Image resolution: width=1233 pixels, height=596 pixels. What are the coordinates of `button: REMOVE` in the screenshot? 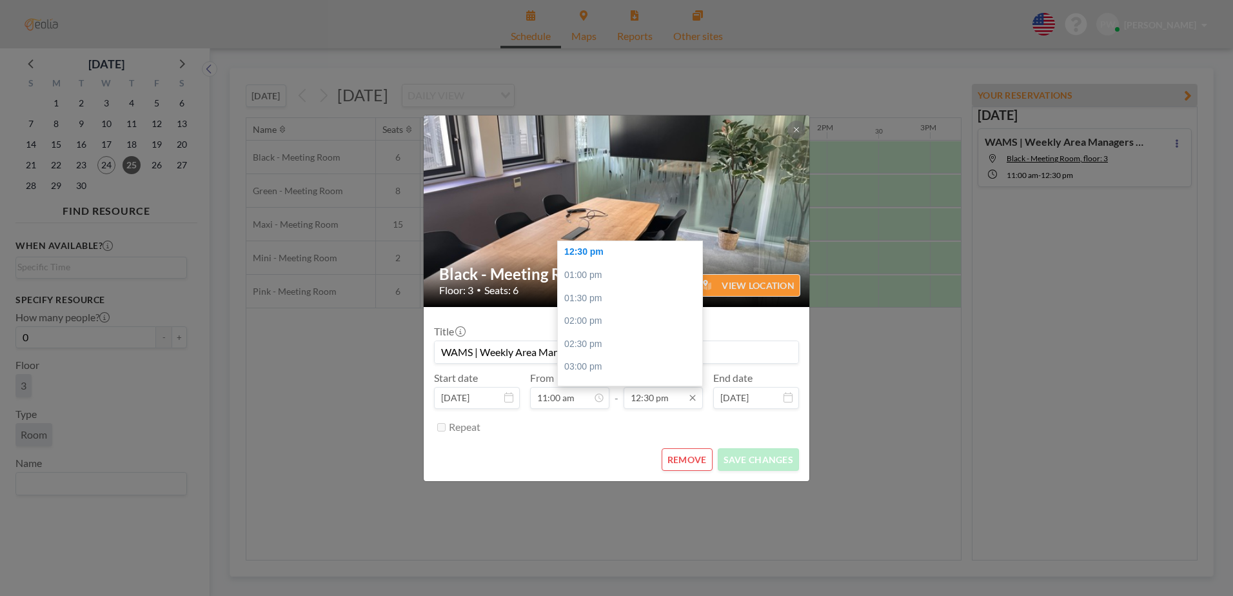 It's located at (687, 459).